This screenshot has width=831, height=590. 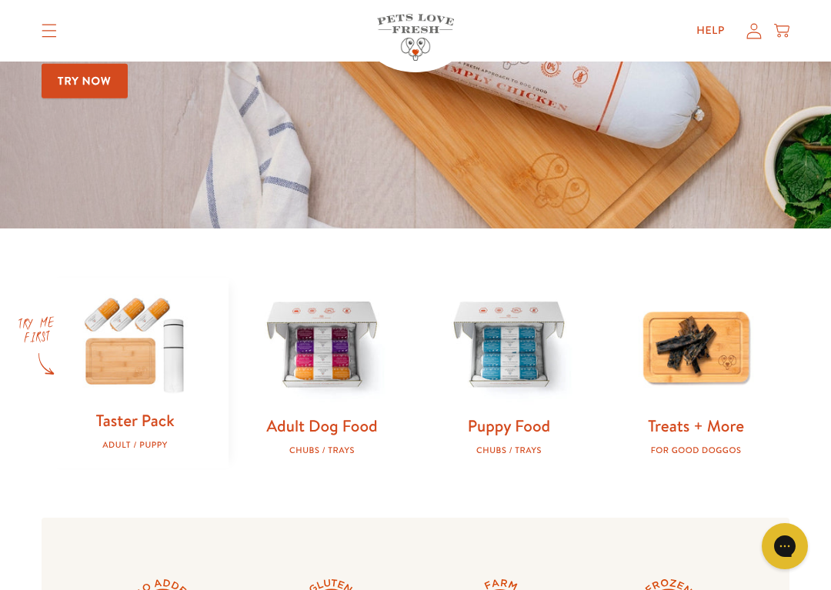 I want to click on img: Pets Love Fresh, so click(x=416, y=37).